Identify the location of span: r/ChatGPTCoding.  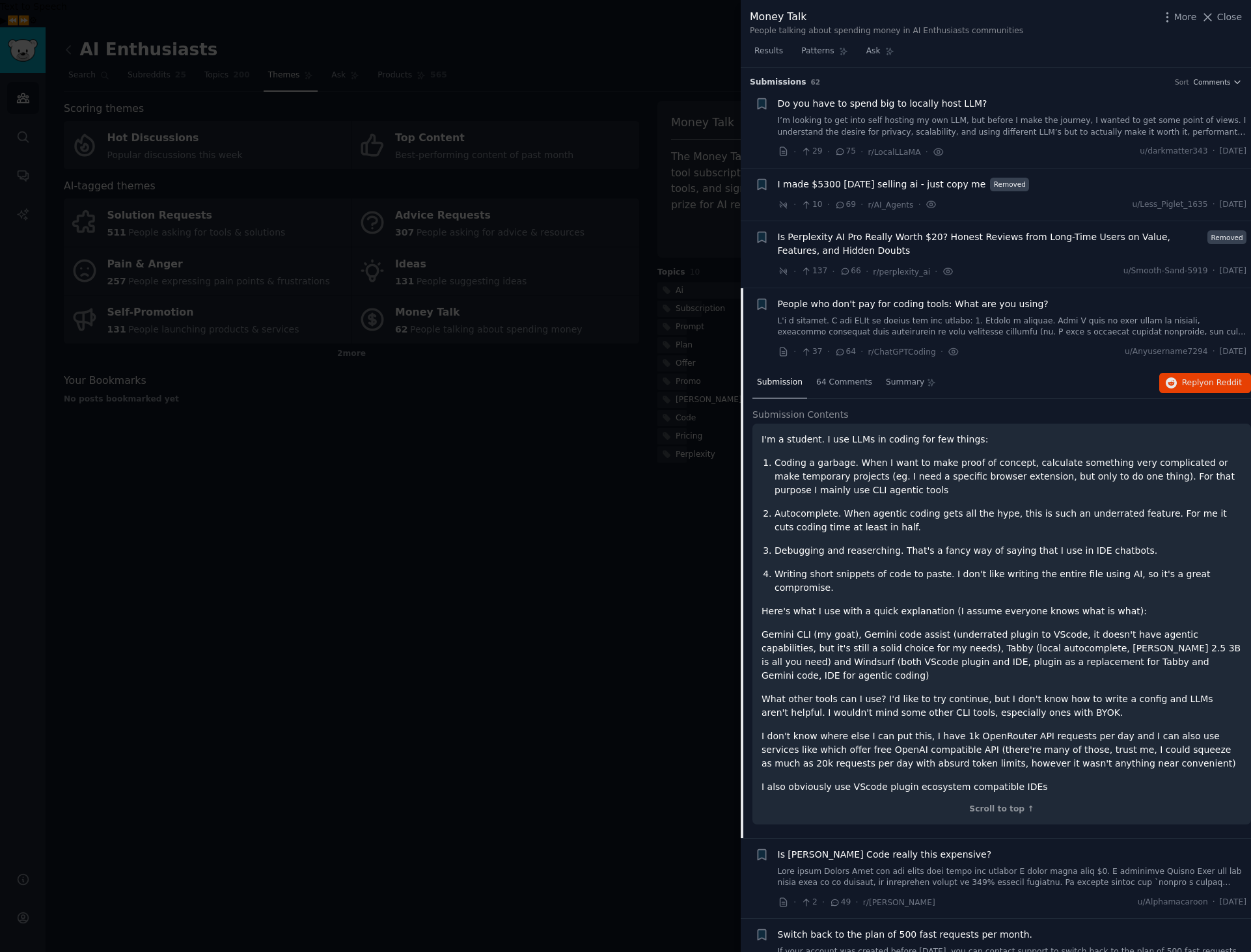
(902, 352).